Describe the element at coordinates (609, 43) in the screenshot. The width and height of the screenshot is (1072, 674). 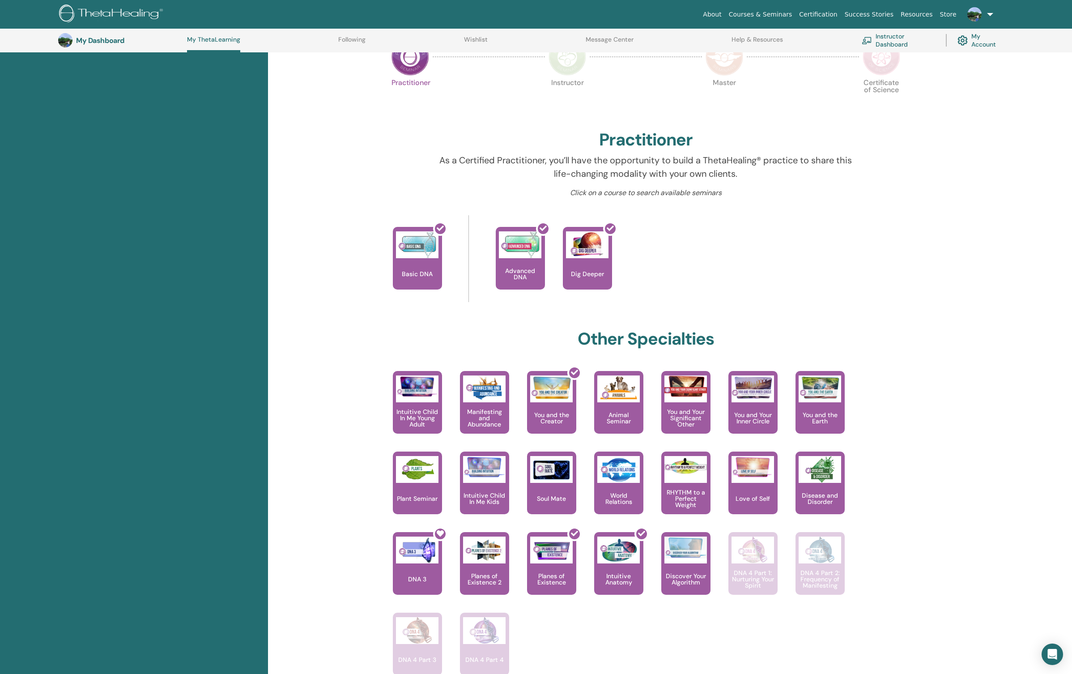
I see `a: Message Center` at that location.